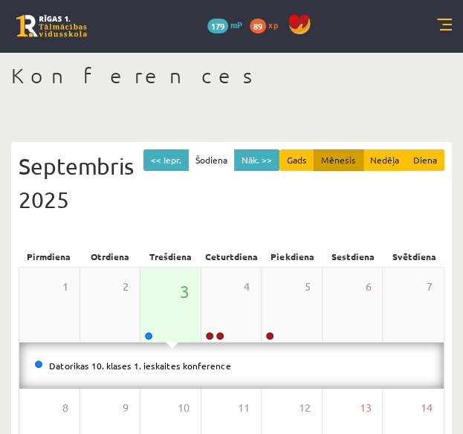 The height and width of the screenshot is (434, 463). What do you see at coordinates (353, 256) in the screenshot?
I see `div: Sestdiena` at bounding box center [353, 256].